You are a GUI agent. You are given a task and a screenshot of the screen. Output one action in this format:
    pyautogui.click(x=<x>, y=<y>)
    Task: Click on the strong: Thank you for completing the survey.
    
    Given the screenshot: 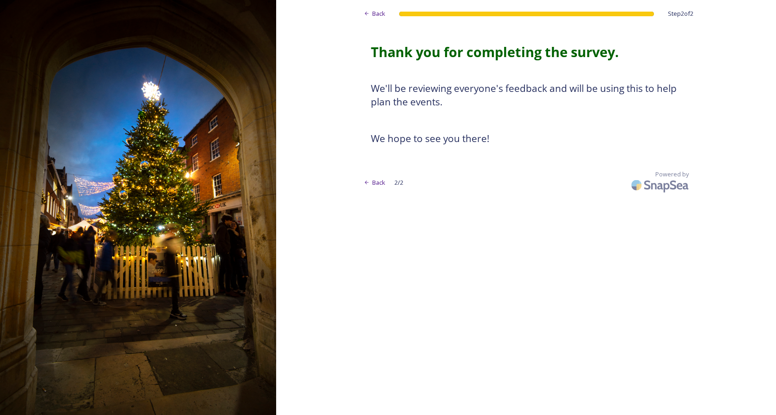 What is the action you would take?
    pyautogui.click(x=494, y=51)
    